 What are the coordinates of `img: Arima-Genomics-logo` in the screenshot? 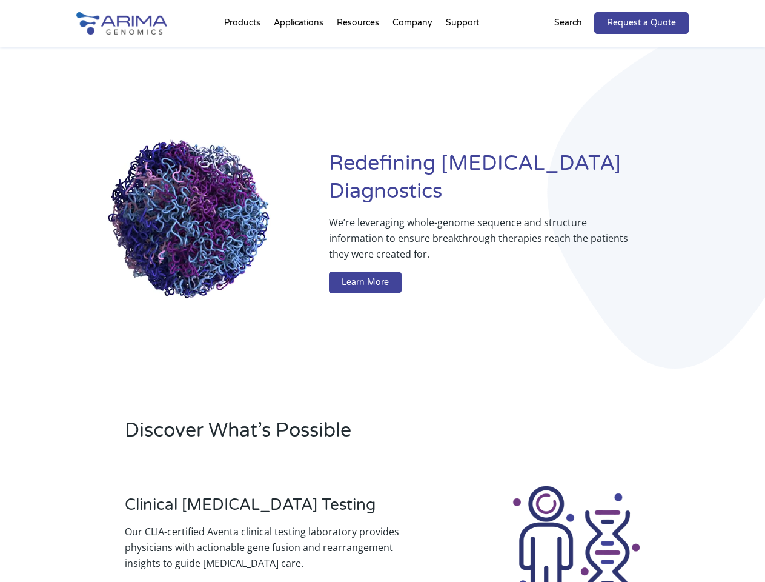 It's located at (122, 23).